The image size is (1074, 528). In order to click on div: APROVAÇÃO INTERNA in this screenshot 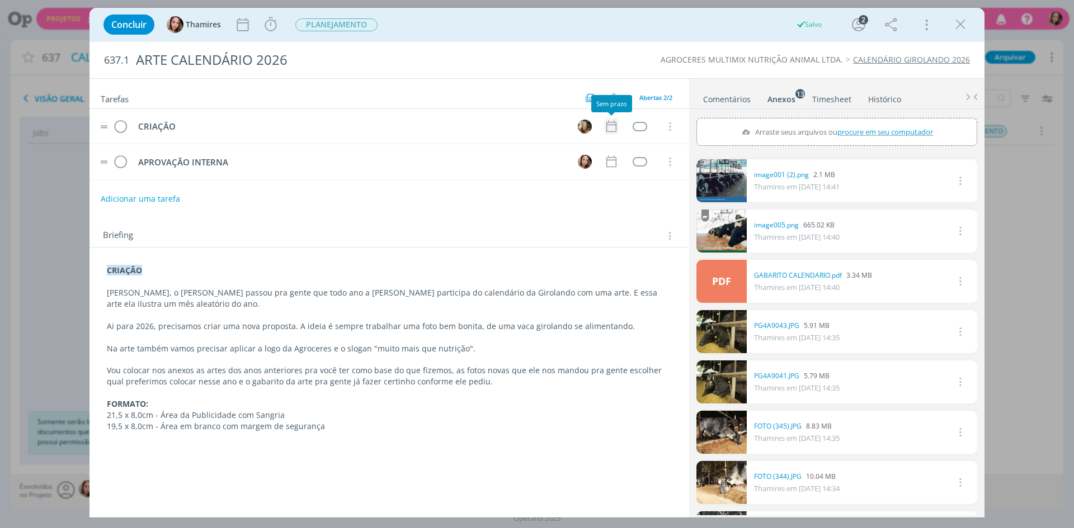, I will do `click(350, 162)`.